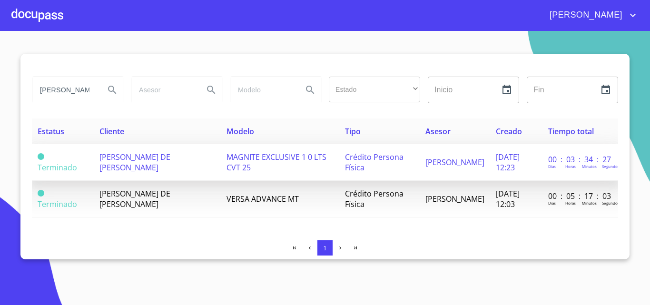  Describe the element at coordinates (509, 131) in the screenshot. I see `span: Creado` at that location.